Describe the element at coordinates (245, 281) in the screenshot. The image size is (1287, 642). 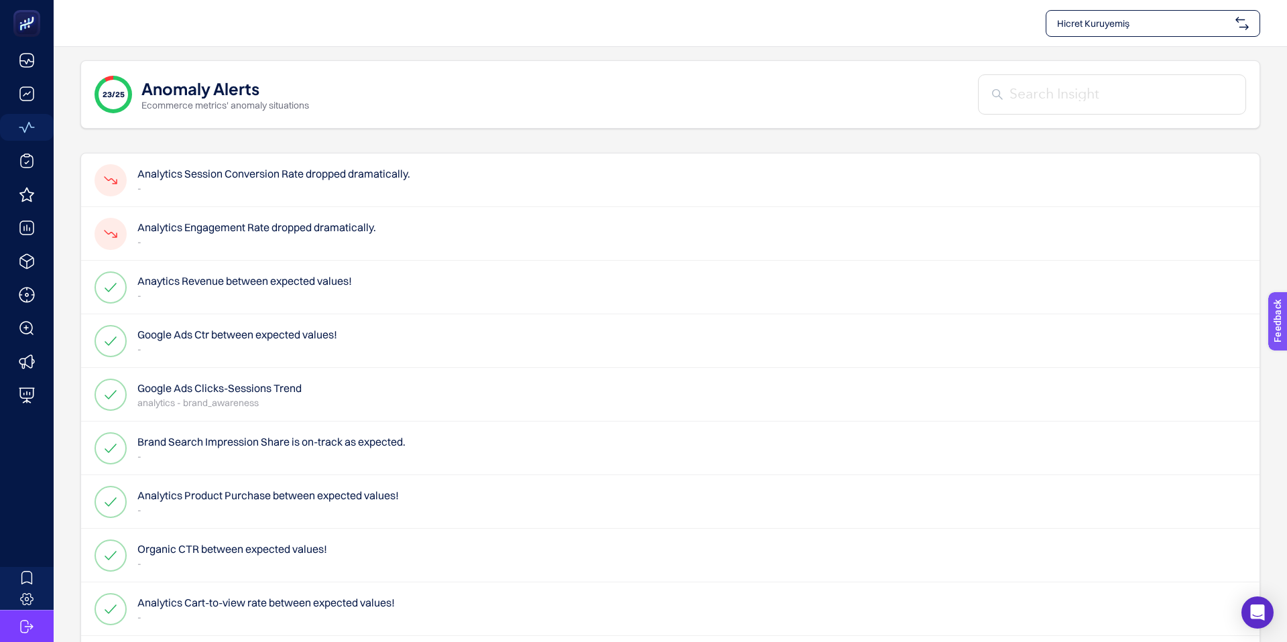
I see `h4: Anaytics Revenue between expected values!` at that location.